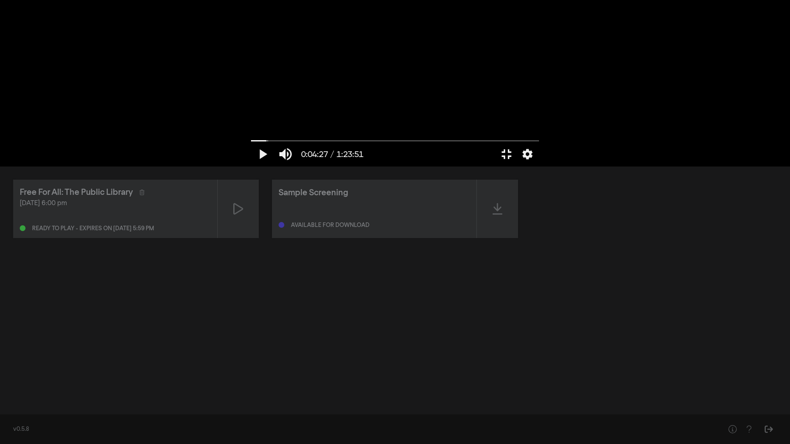  Describe the element at coordinates (332, 154) in the screenshot. I see `button: 0:04:27 / 1:23:51` at that location.